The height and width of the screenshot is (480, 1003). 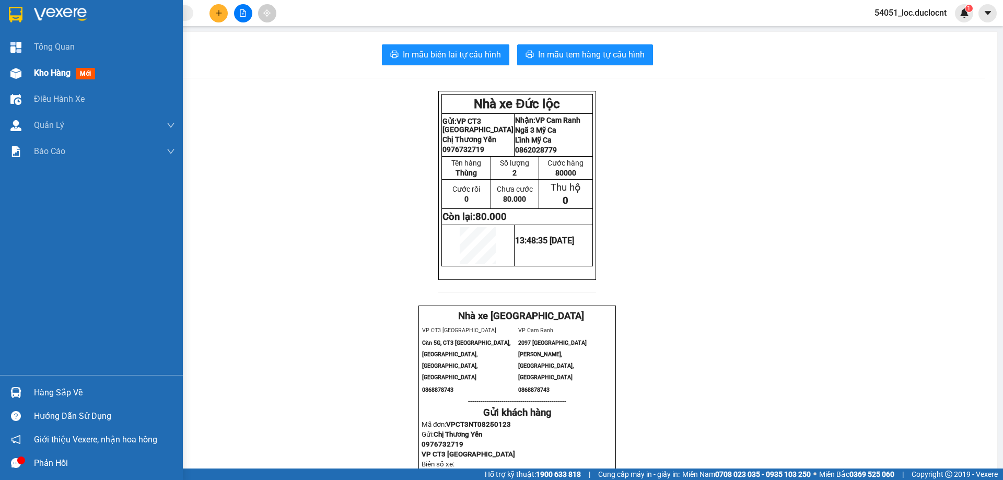 I want to click on button: printerIn mẫu biên lai tự cấu hình, so click(x=445, y=55).